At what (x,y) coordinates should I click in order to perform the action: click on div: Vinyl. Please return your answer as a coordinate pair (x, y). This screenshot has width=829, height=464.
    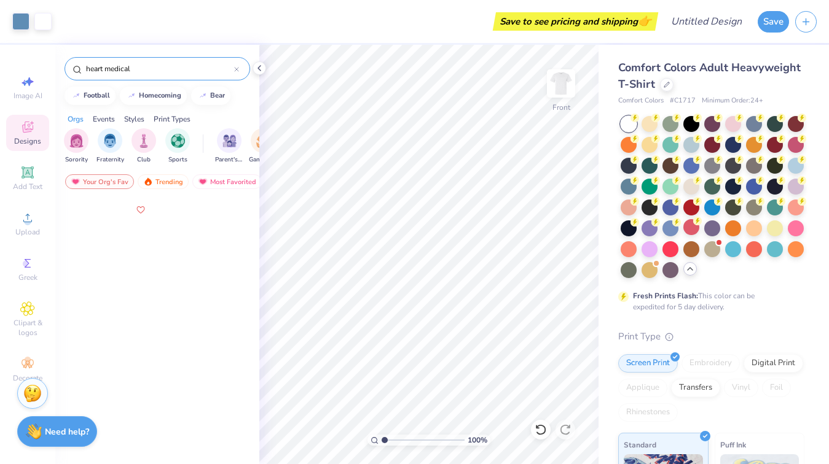
    Looking at the image, I should click on (741, 388).